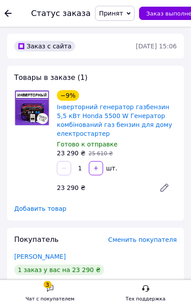  Describe the element at coordinates (101, 188) in the screenshot. I see `div: 23 290 ₴` at that location.